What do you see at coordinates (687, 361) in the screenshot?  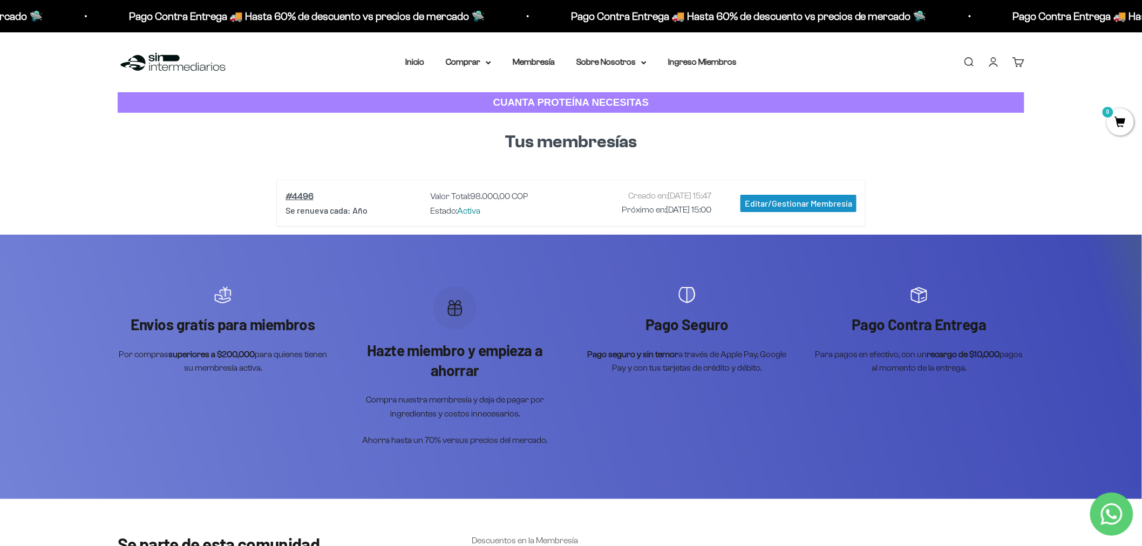 I see `p: a través de Apple Pay, Google Pay y con tus tarjetas de crédito y débito.` at bounding box center [687, 361].